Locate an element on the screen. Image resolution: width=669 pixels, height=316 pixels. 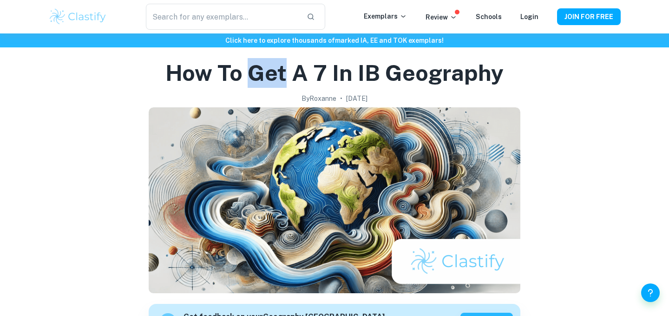
a: Login is located at coordinates (529, 17).